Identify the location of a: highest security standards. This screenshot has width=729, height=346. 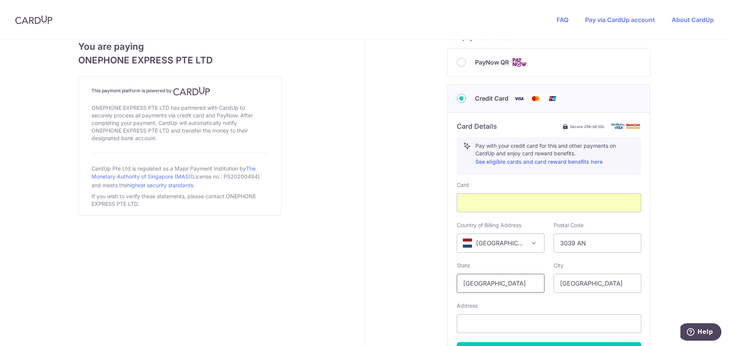
(160, 185).